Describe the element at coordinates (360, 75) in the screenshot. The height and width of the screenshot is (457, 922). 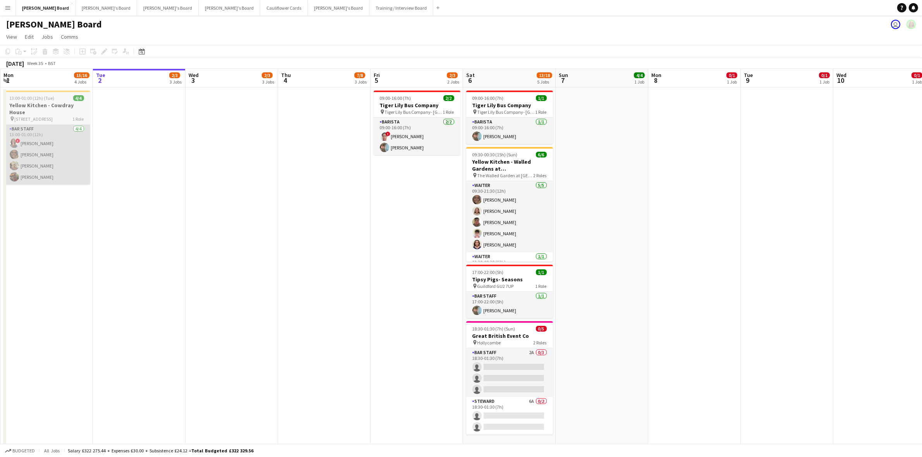
I see `span: 7/8` at that location.